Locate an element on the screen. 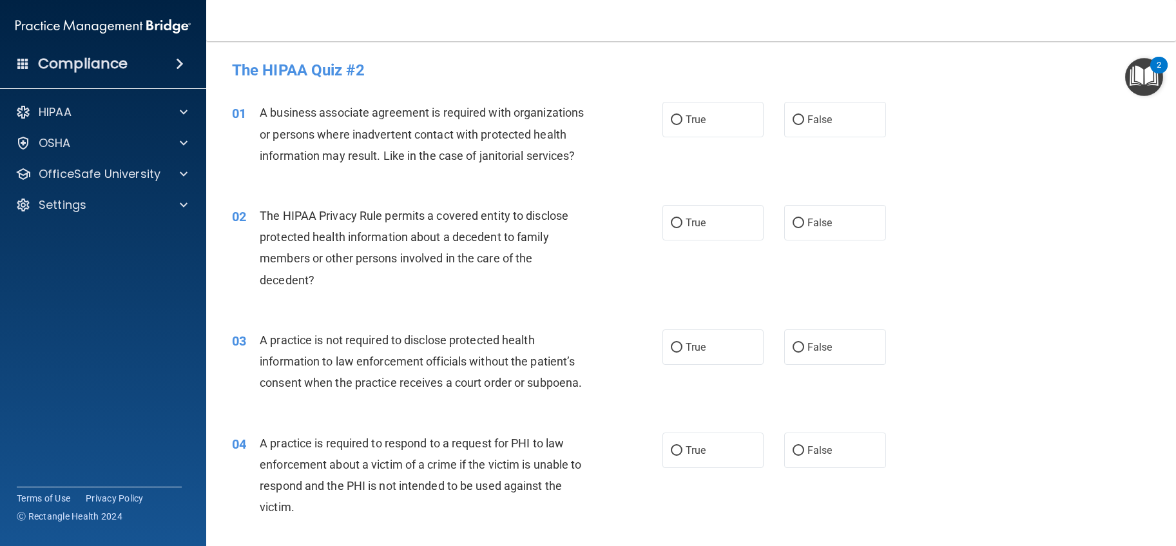 The width and height of the screenshot is (1176, 546). span: 04 is located at coordinates (239, 444).